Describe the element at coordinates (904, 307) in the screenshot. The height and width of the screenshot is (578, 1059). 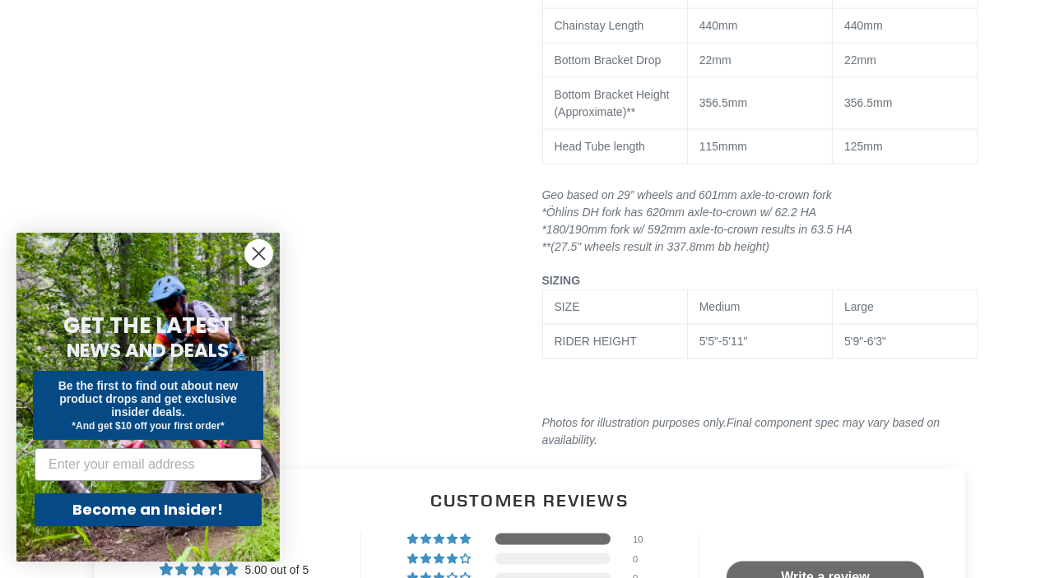
I see `div: Large` at that location.